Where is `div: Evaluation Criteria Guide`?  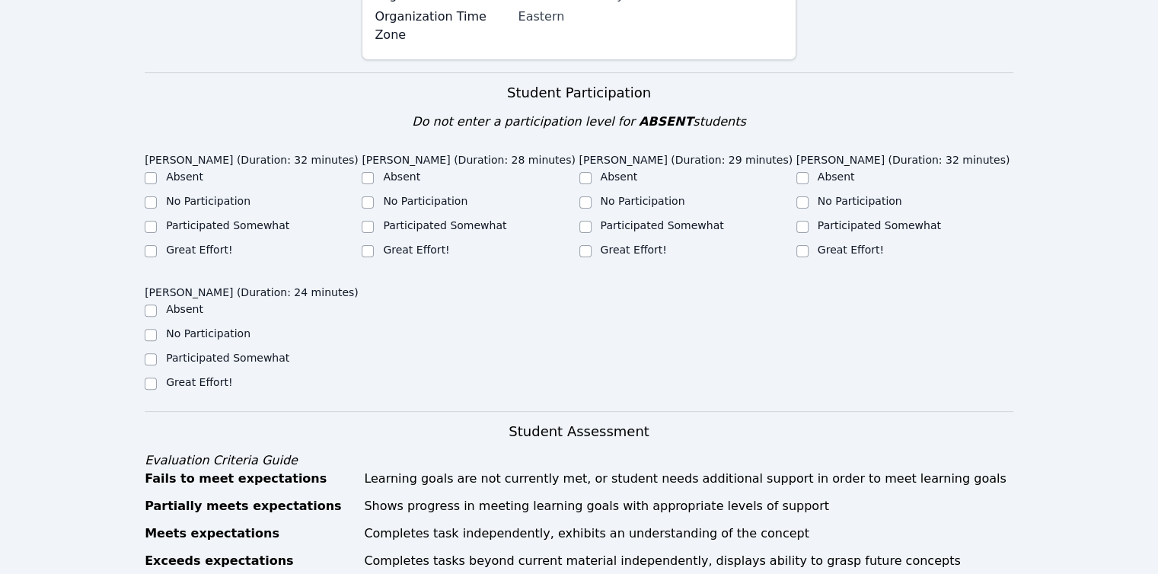 div: Evaluation Criteria Guide is located at coordinates (578, 460).